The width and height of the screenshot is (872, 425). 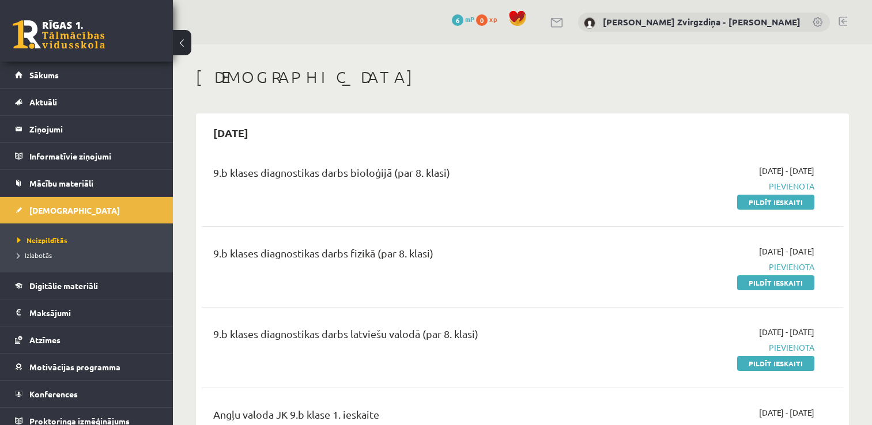 I want to click on img: Rebeka Zvirgzdiņa - Stepanova, so click(x=589, y=23).